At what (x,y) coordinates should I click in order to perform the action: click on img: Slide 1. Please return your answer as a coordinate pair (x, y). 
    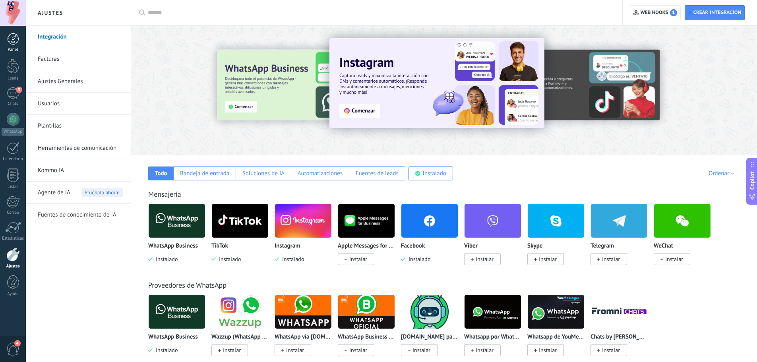
    Looking at the image, I should click on (436, 83).